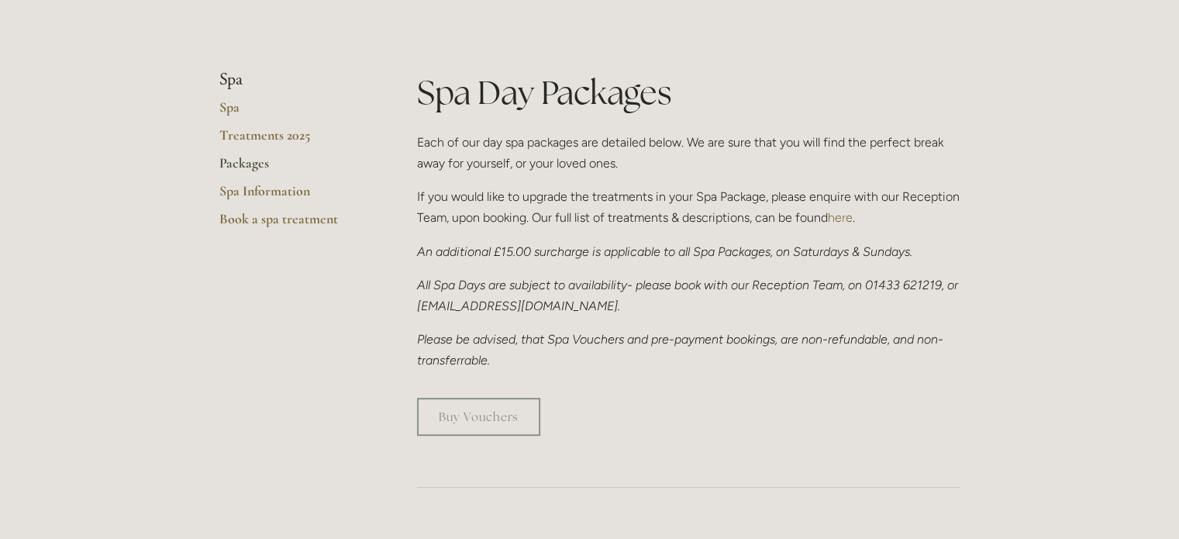 The height and width of the screenshot is (539, 1179). Describe the element at coordinates (478, 416) in the screenshot. I see `a: Buy Vouchers` at that location.